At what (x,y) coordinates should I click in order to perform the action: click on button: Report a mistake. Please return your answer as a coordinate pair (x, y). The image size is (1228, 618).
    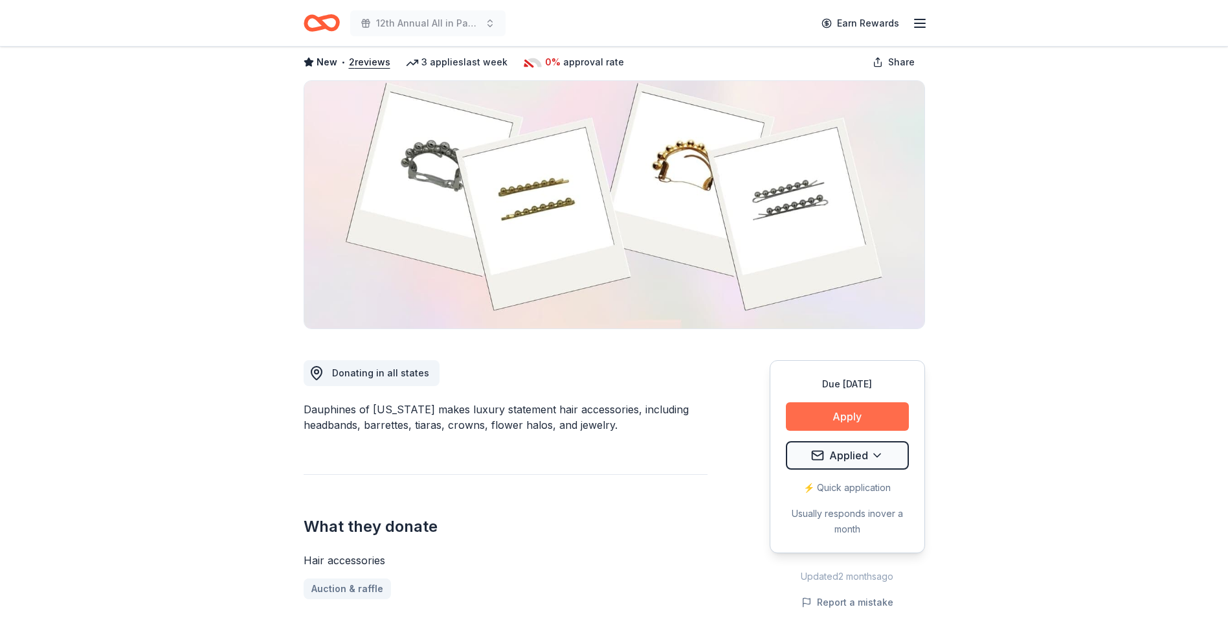
    Looking at the image, I should click on (848, 602).